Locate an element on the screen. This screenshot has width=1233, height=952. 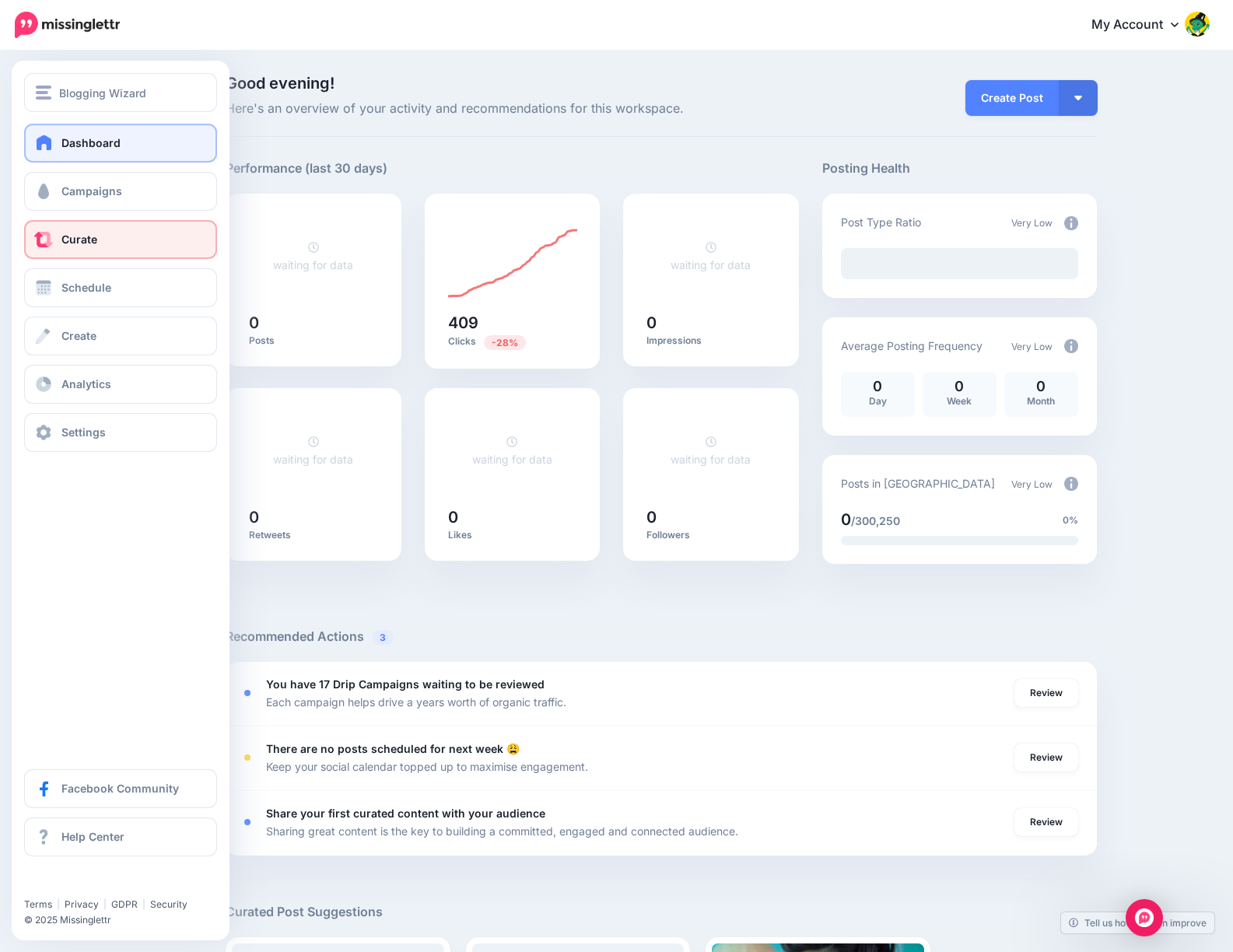
p: Posts is located at coordinates (314, 341).